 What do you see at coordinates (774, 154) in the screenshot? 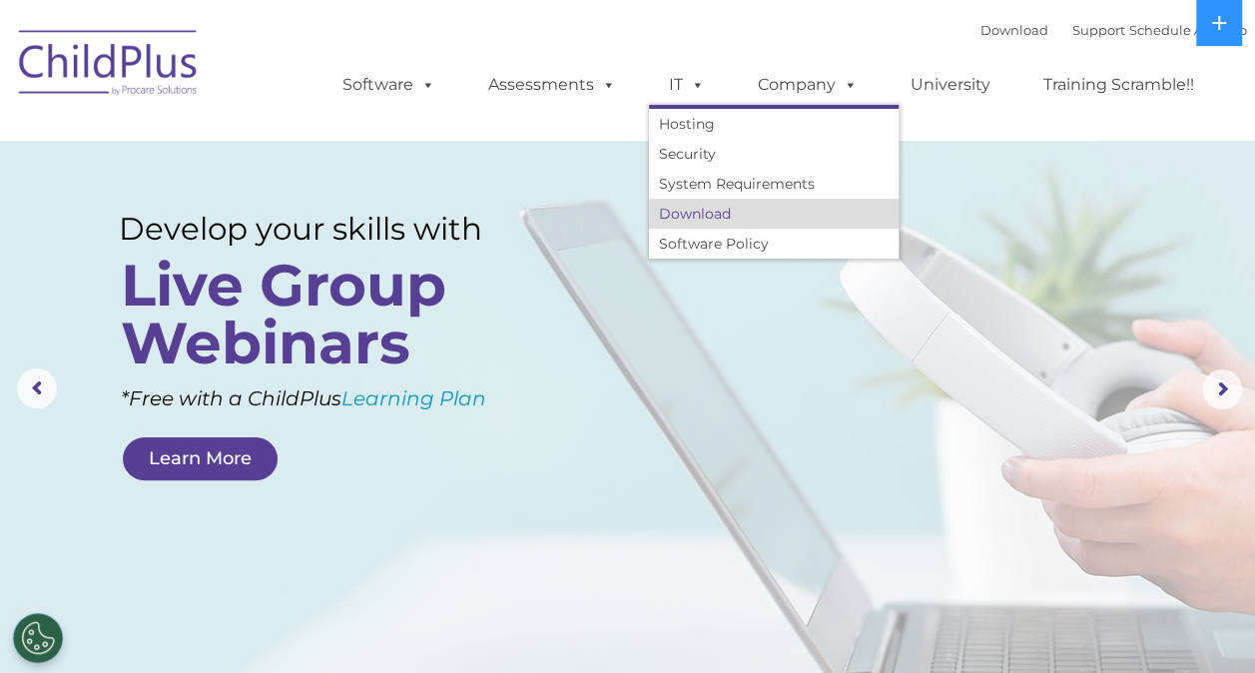
I see `a: Security` at bounding box center [774, 154].